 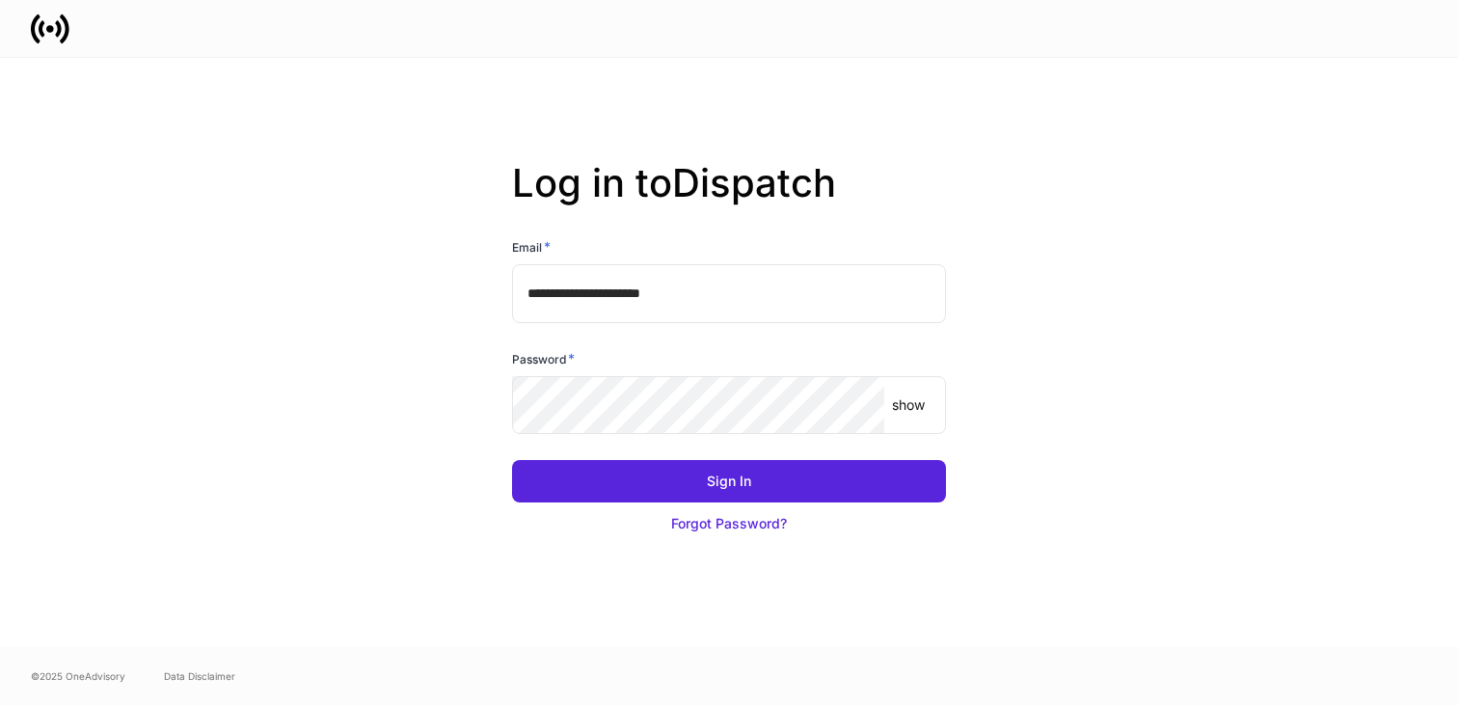 What do you see at coordinates (200, 676) in the screenshot?
I see `a: Data Disclaimer` at bounding box center [200, 676].